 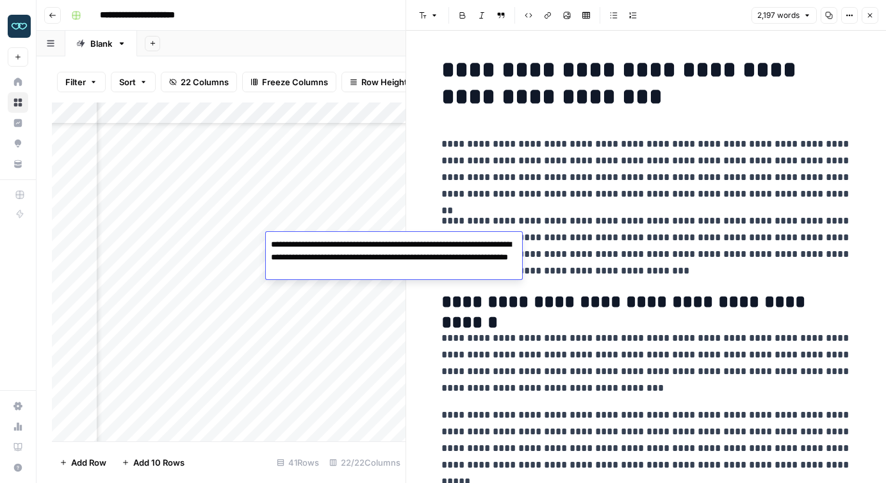 What do you see at coordinates (88, 463) in the screenshot?
I see `span: Add Row` at bounding box center [88, 463].